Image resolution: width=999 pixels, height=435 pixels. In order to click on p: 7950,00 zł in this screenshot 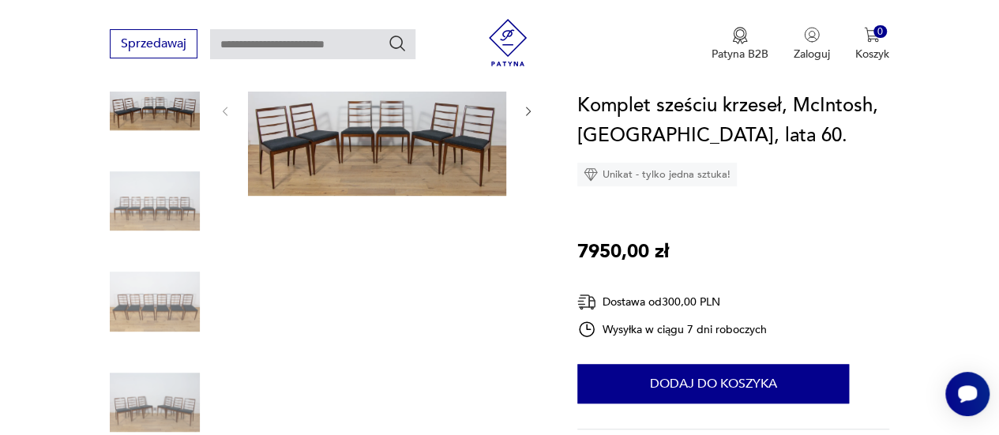, I will do `click(623, 252)`.